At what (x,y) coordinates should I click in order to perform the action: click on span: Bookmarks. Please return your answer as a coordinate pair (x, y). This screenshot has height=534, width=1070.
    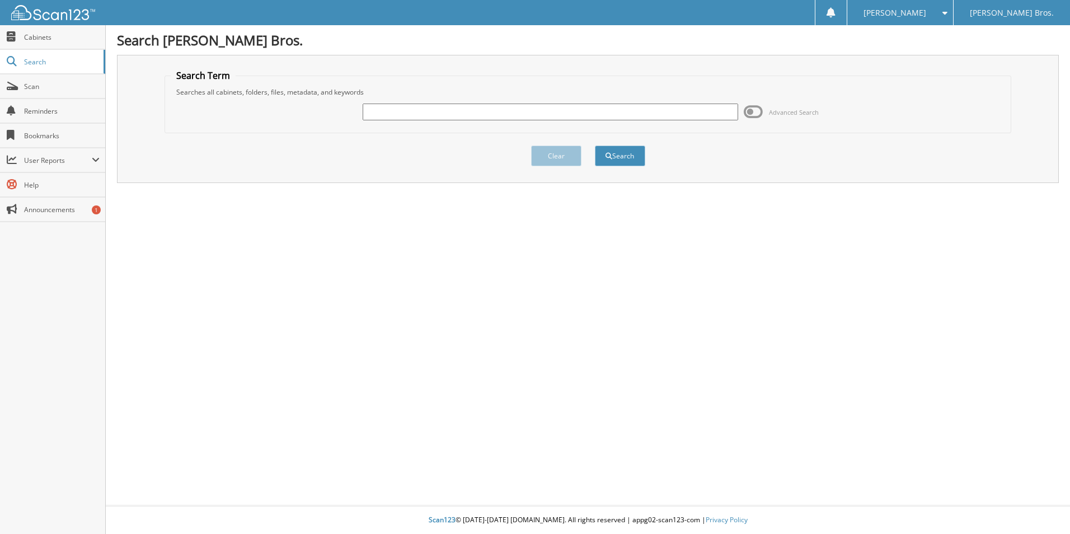
    Looking at the image, I should click on (62, 135).